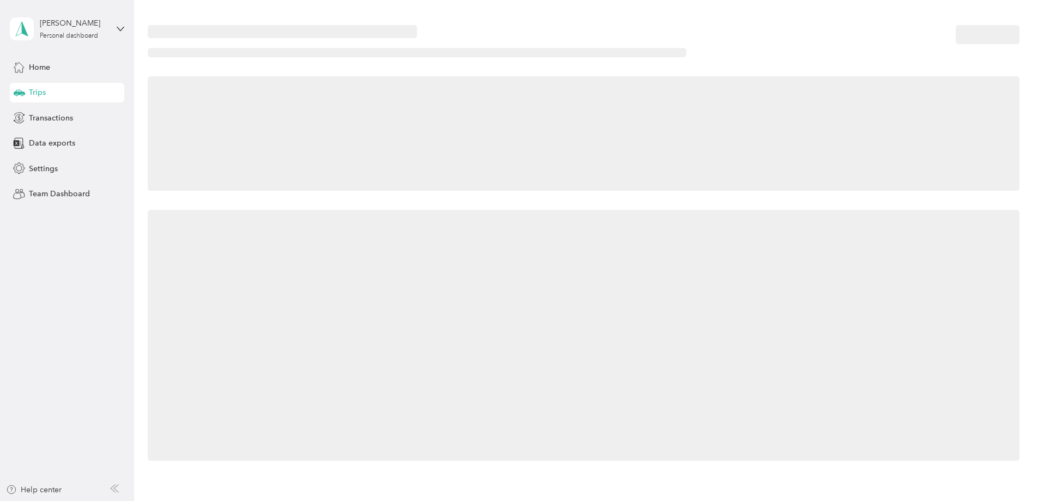 The width and height of the screenshot is (1038, 501). What do you see at coordinates (43, 168) in the screenshot?
I see `span: Settings` at bounding box center [43, 168].